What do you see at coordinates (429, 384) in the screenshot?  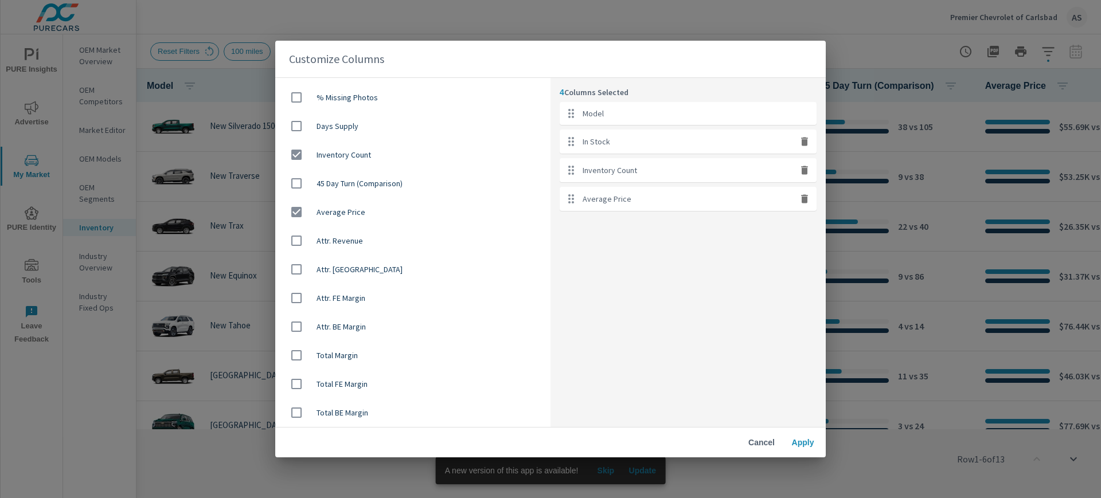 I see `span: Total FE Margin` at bounding box center [429, 384].